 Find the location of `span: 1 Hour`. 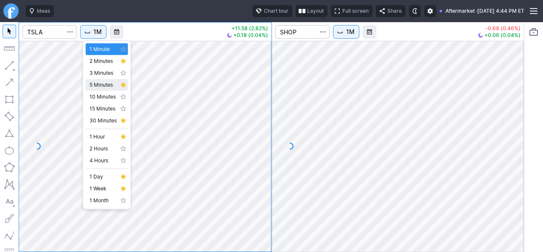

span: 1 Hour is located at coordinates (103, 137).